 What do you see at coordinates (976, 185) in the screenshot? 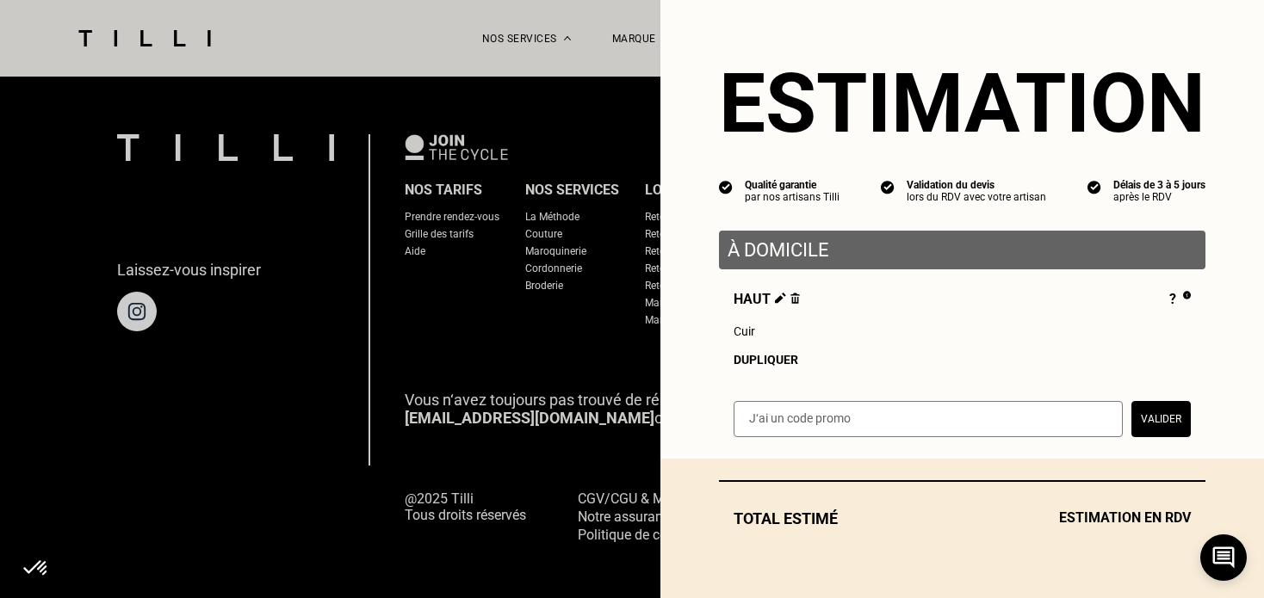
I see `div: Validation du devis` at bounding box center [976, 185].